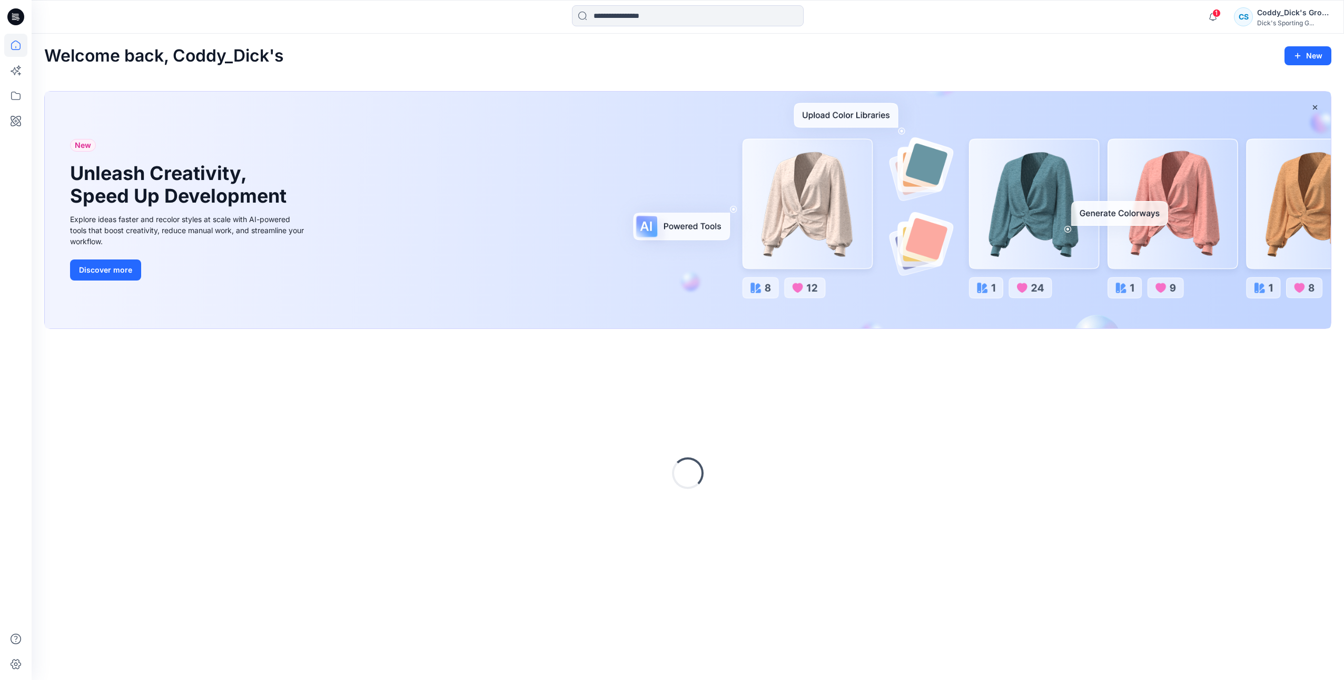 This screenshot has height=680, width=1344. Describe the element at coordinates (188, 230) in the screenshot. I see `div: Explore ideas faster and recolor styles at scale with AI-powered tools that boost creativity, red...` at that location.